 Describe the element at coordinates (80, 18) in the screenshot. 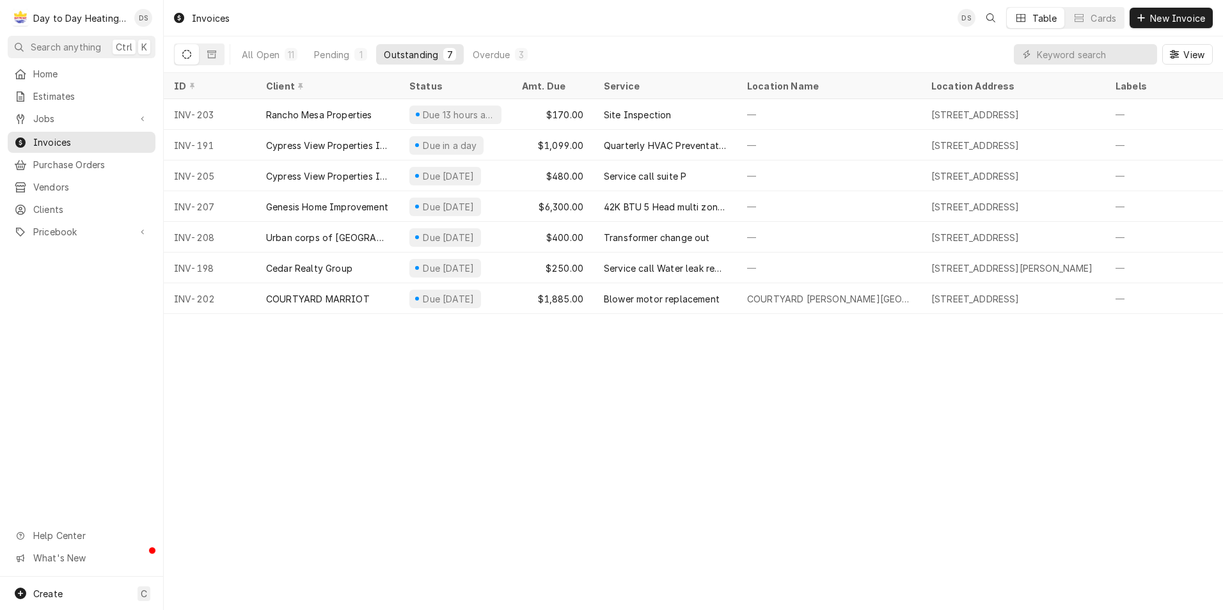

I see `div: Day to Day Heating and Cooling` at that location.